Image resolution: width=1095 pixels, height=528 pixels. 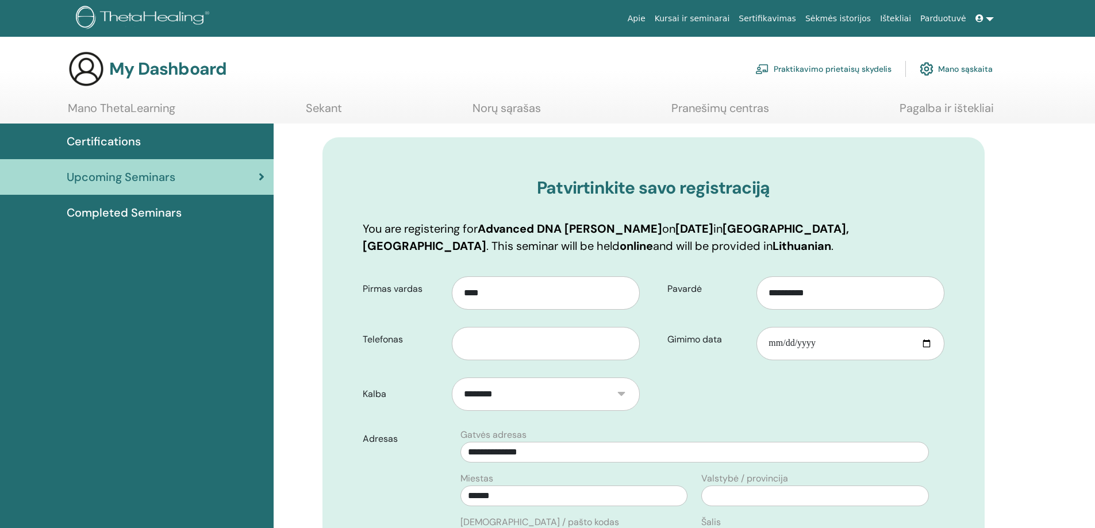 I want to click on span: Certifications, so click(x=103, y=141).